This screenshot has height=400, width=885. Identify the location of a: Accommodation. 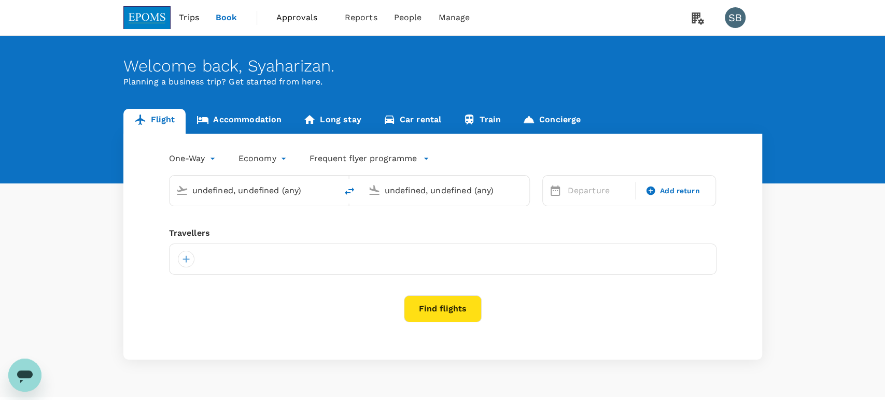
(239, 121).